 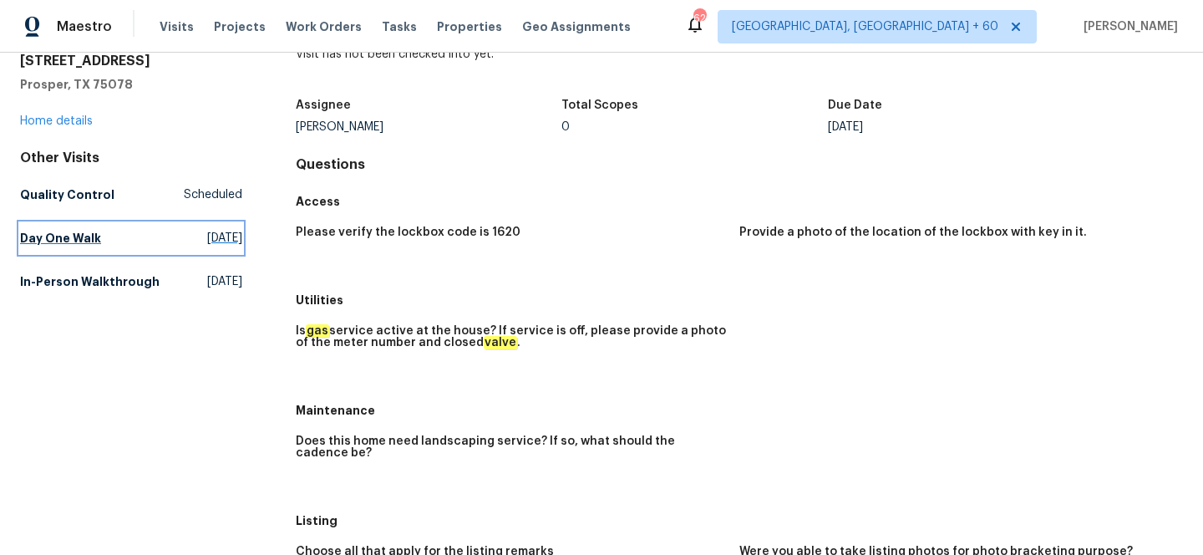 I want to click on span: Projects, so click(x=240, y=27).